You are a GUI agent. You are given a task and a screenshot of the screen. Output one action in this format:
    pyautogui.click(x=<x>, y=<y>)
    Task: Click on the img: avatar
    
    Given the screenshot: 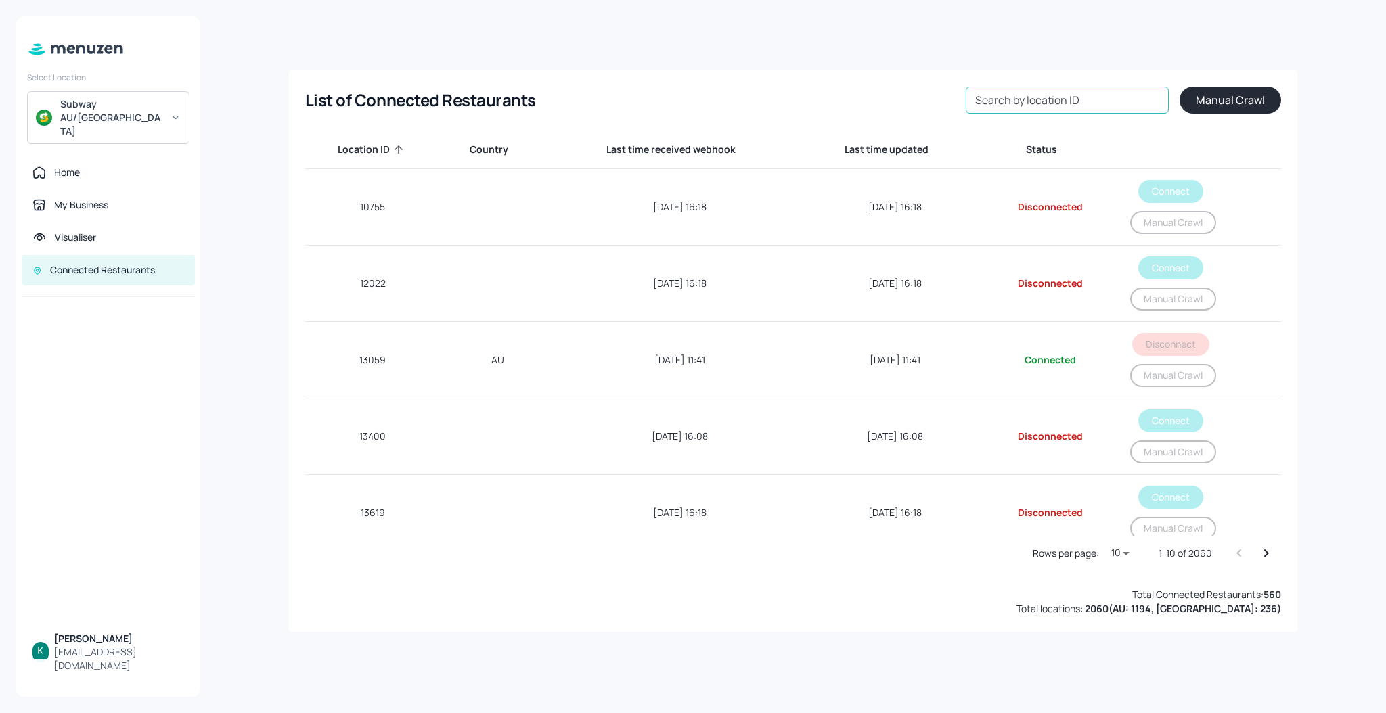 What is the action you would take?
    pyautogui.click(x=44, y=118)
    